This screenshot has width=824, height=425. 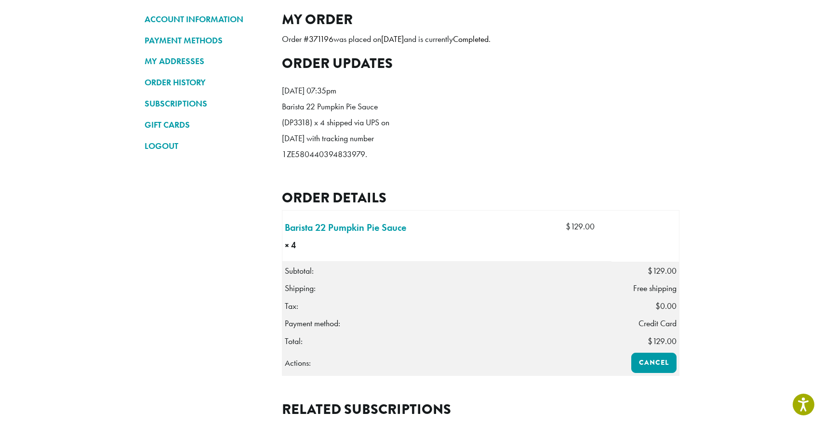 I want to click on mark: 371196, so click(x=321, y=39).